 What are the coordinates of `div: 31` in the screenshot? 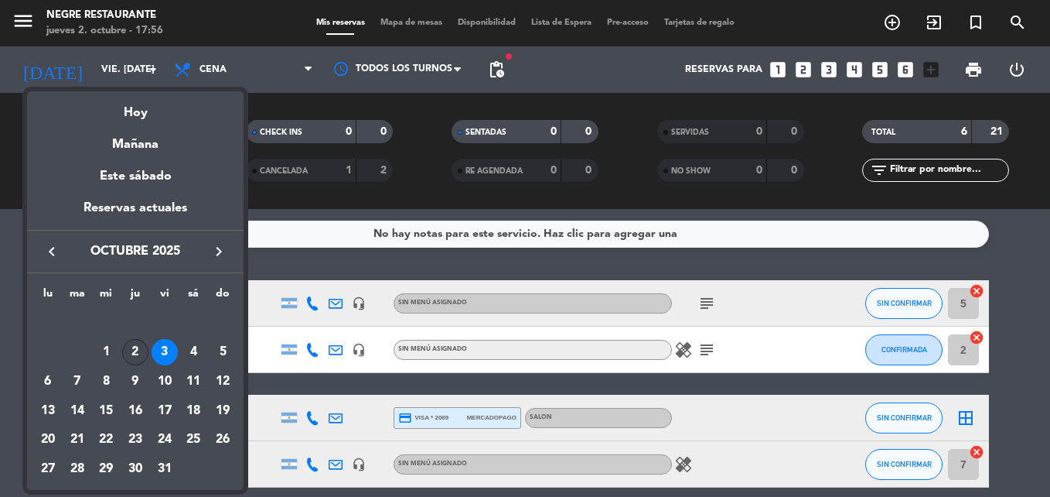 It's located at (165, 469).